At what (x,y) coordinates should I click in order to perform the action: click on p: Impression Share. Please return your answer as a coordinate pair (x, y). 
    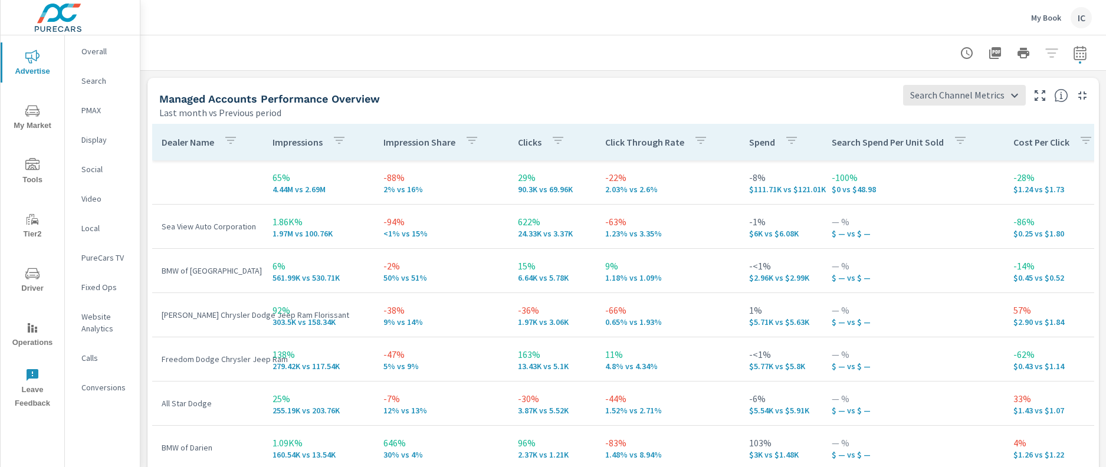
    Looking at the image, I should click on (419, 142).